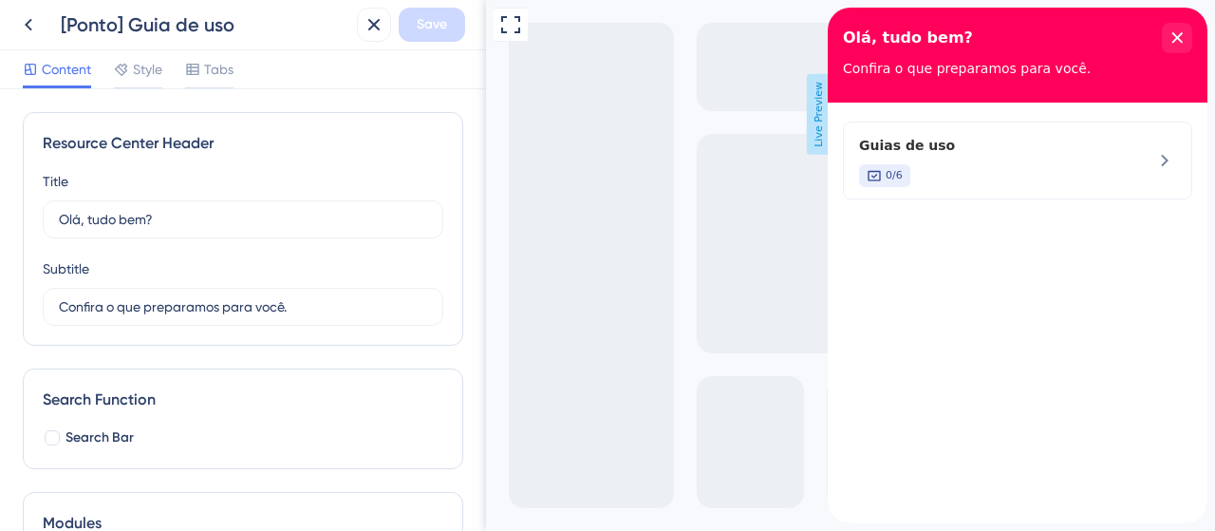 This screenshot has width=1215, height=531. What do you see at coordinates (158, 138) in the screenshot?
I see `span: Guias de uso` at bounding box center [158, 138].